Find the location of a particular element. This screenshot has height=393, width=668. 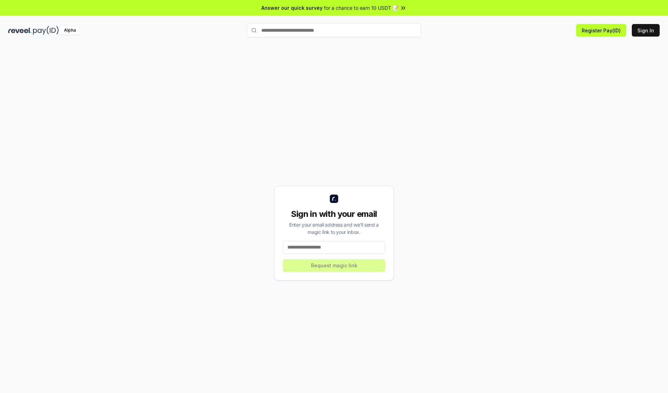

span: for a chance to earn 10 USDT 📝 is located at coordinates (361, 8).